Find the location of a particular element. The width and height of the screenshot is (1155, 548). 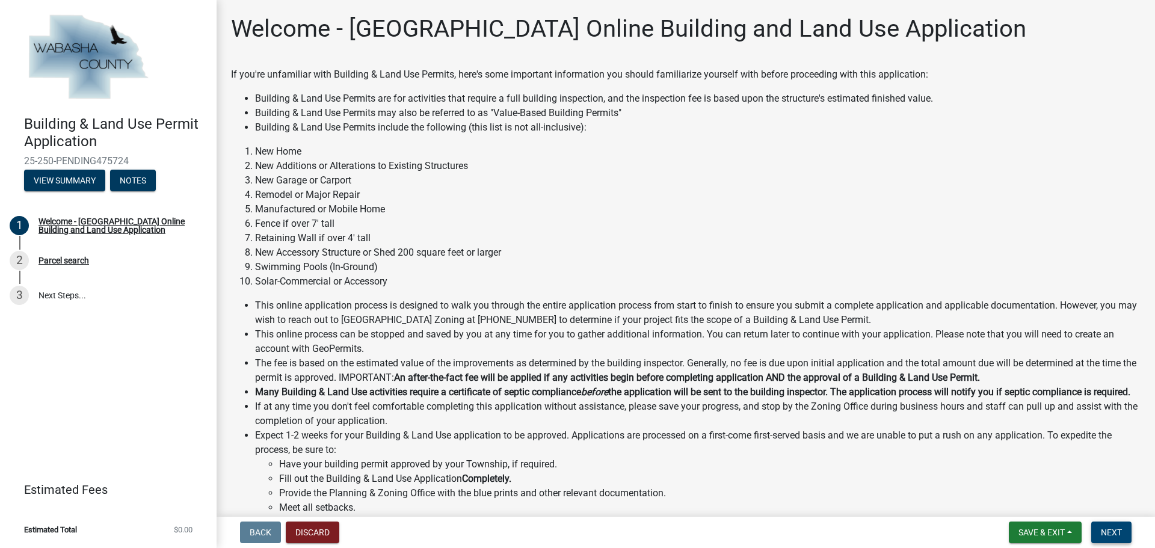

span: $0.00 is located at coordinates (183, 529).